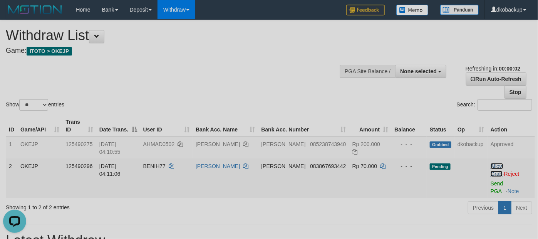  I want to click on td: Approved, so click(511, 148).